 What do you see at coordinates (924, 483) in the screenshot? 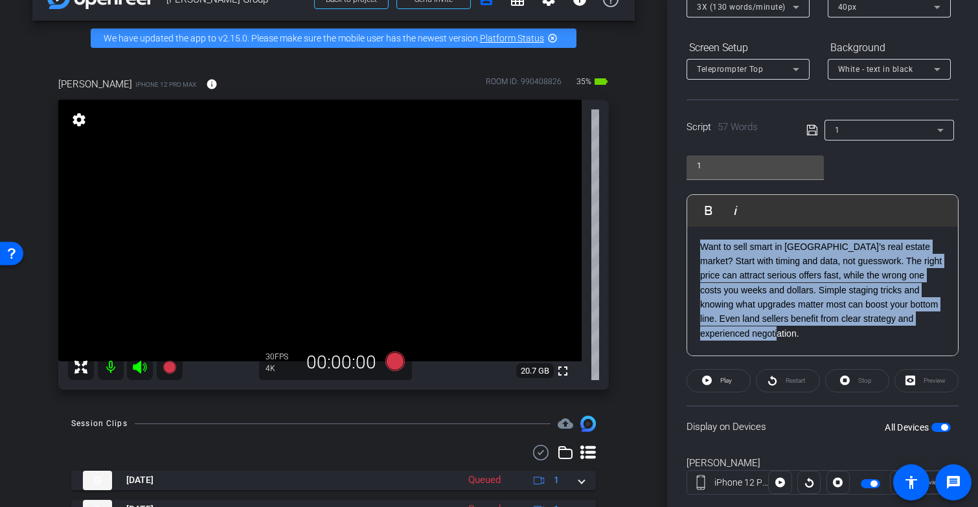
I see `button: Preview` at bounding box center [924, 483].